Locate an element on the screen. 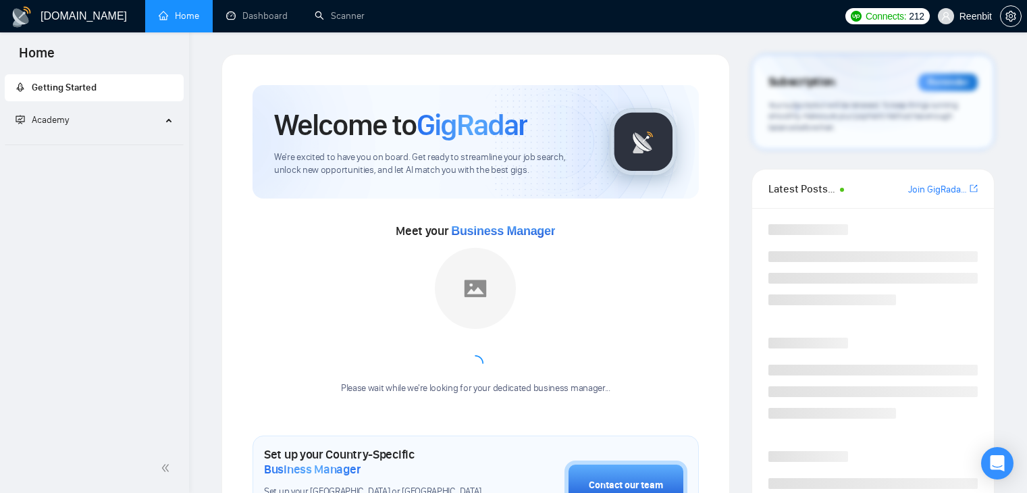 Image resolution: width=1027 pixels, height=493 pixels. span: GigRadar is located at coordinates (472, 125).